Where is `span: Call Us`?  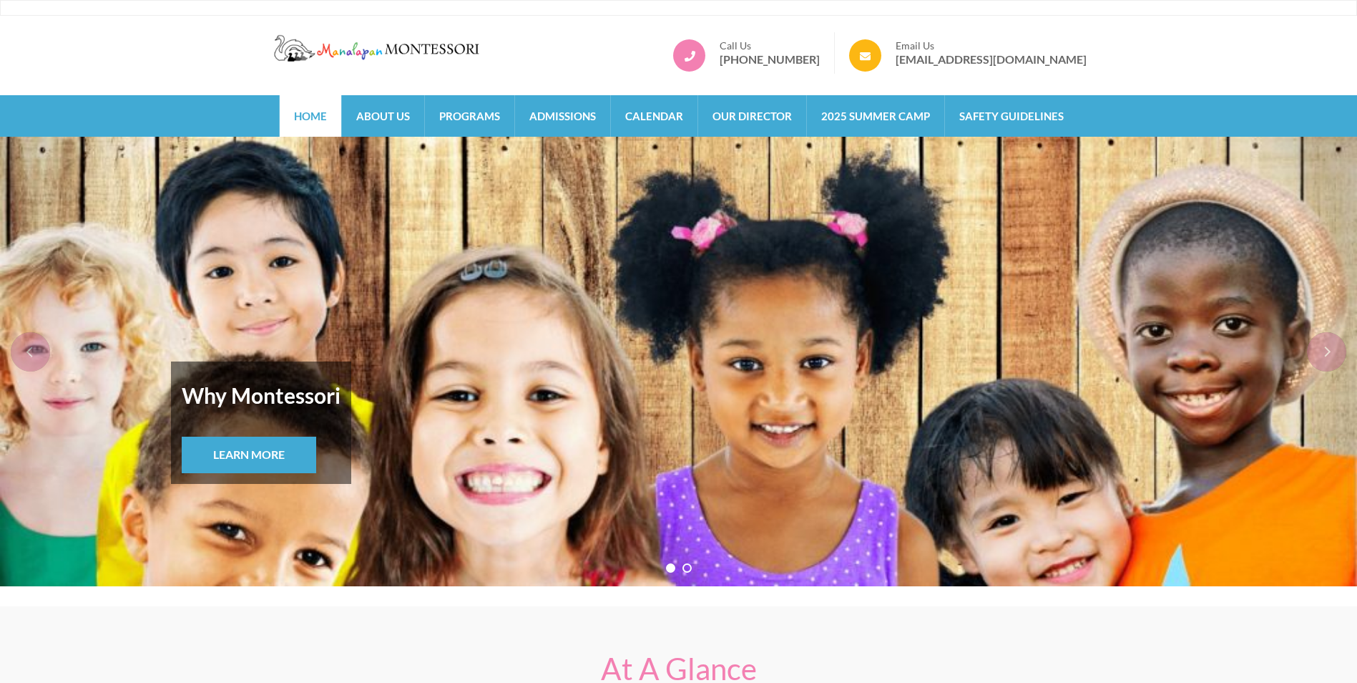
span: Call Us is located at coordinates (770, 46).